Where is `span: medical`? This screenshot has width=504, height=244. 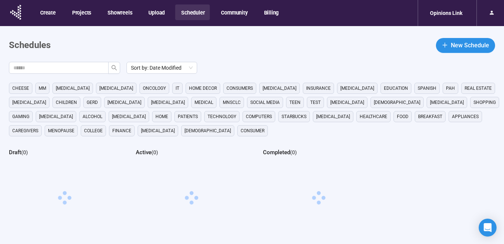
span: medical is located at coordinates (204, 102).